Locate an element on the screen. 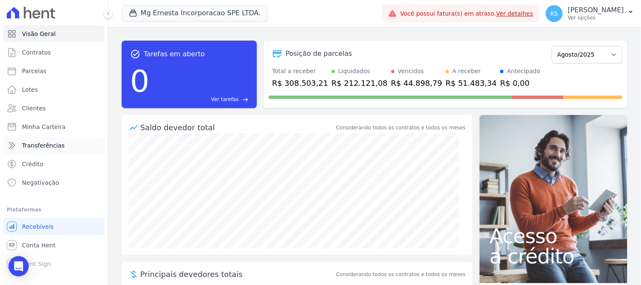  span: Principais devedores totais is located at coordinates (237, 274).